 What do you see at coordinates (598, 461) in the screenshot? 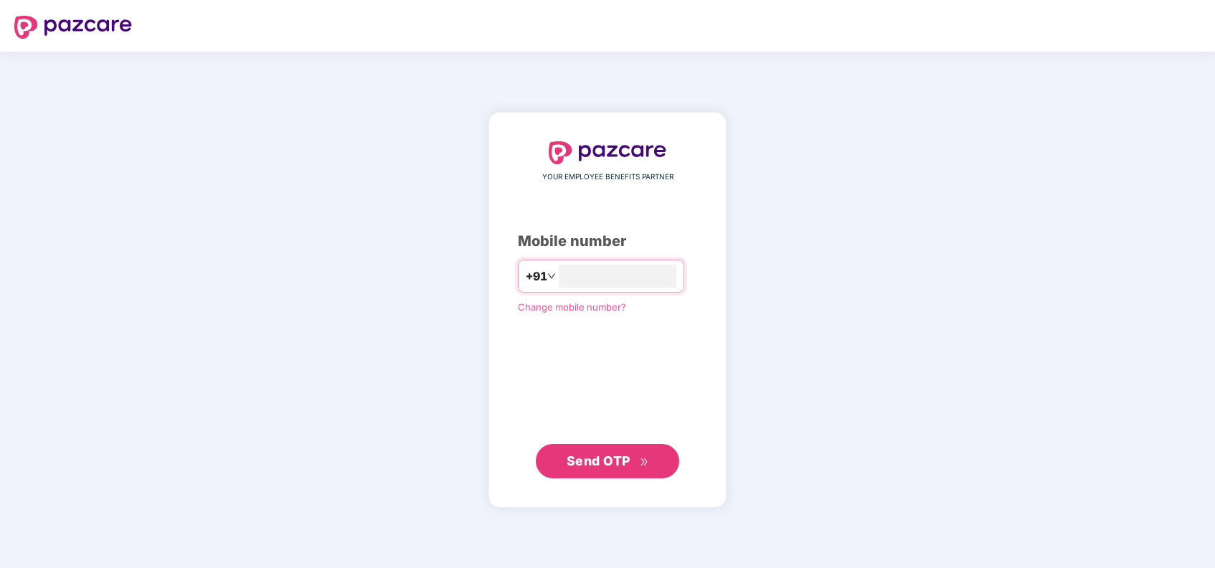
I see `span: Send OTP` at bounding box center [598, 461].